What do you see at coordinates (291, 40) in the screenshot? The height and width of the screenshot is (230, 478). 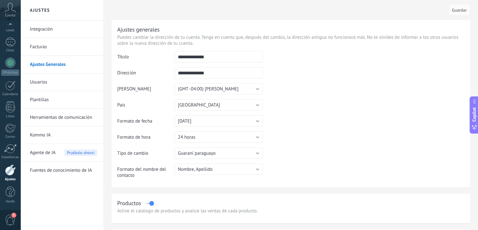 I see `p: Puedes cambiar la dirección de tu cuenta. Tenga en cuenta que, después del cambio, la dirección a...` at bounding box center [291, 40].